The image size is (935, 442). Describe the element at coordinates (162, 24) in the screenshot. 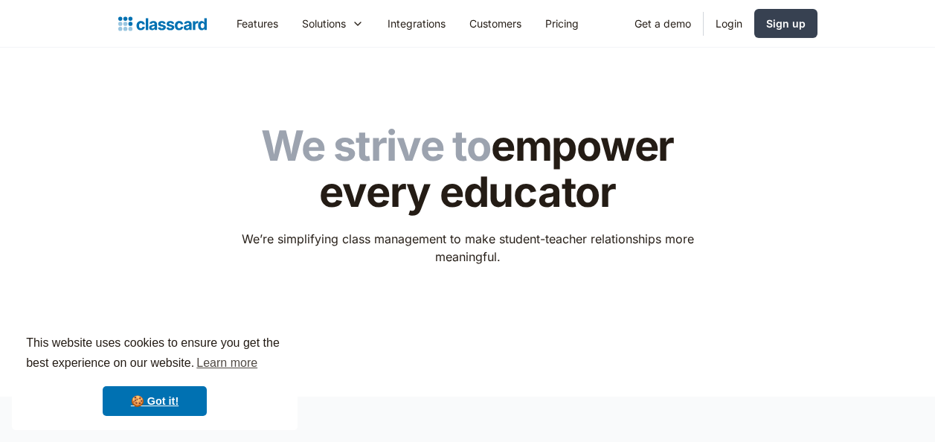

I see `a: home` at that location.